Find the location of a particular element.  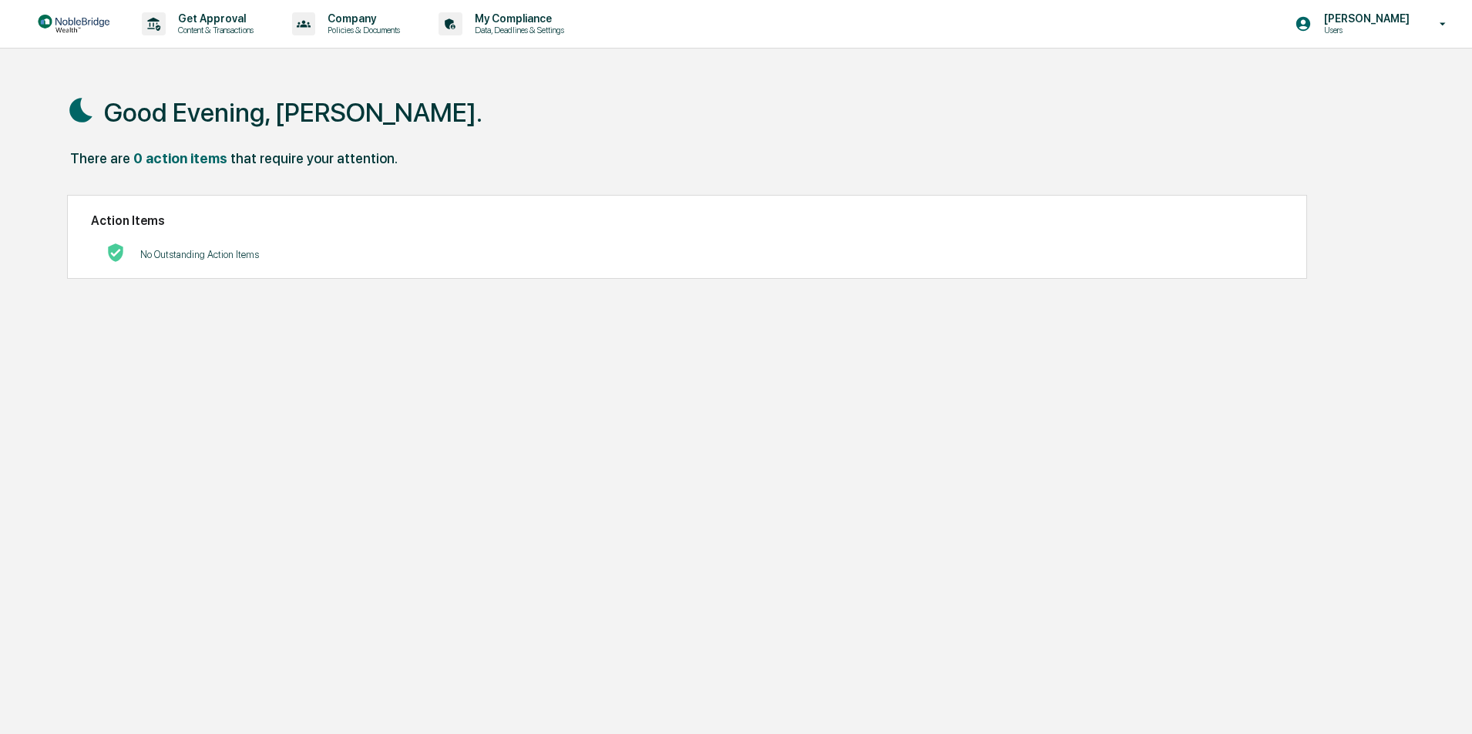

img: No Actions logo is located at coordinates (116, 253).